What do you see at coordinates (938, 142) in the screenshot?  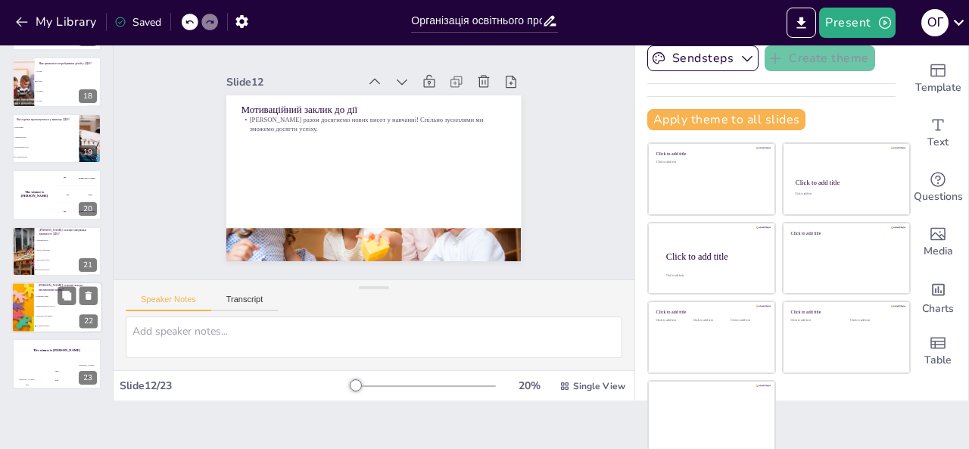 I see `span: Text` at bounding box center [938, 142].